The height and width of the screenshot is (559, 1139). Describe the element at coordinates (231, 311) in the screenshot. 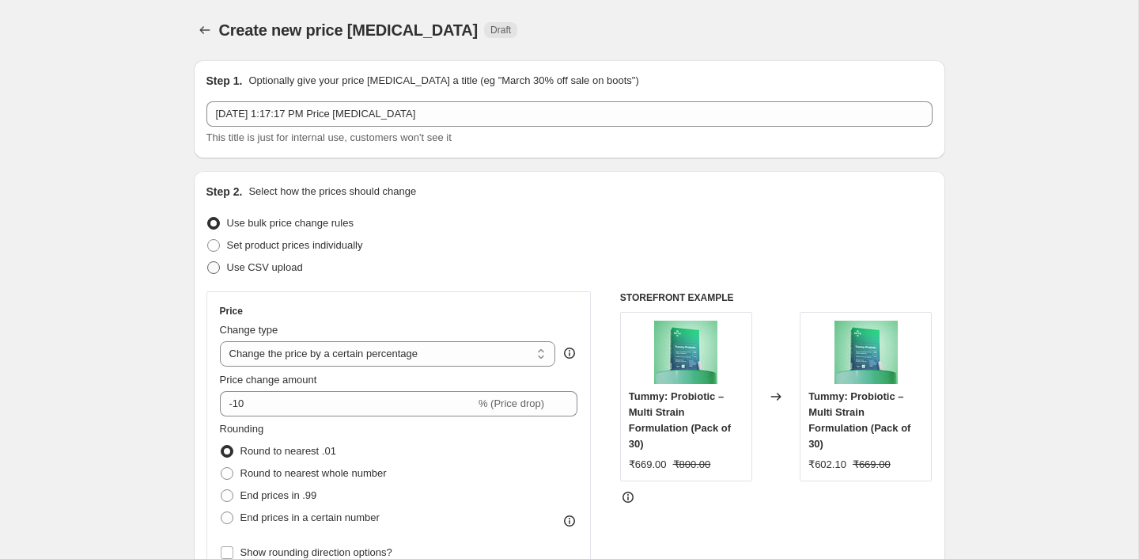

I see `h3: Price` at that location.